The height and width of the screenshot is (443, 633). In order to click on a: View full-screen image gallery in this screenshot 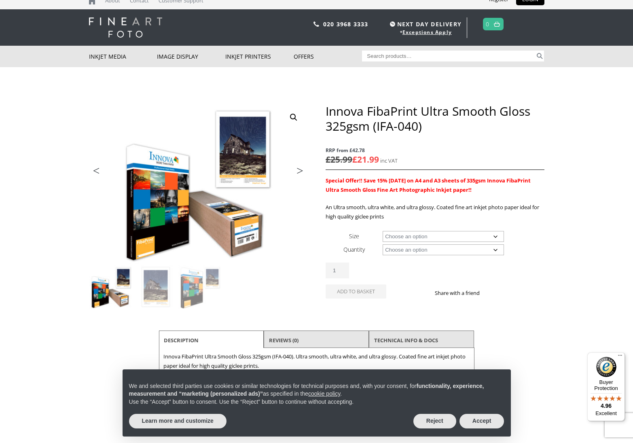, I will do `click(294, 117)`.